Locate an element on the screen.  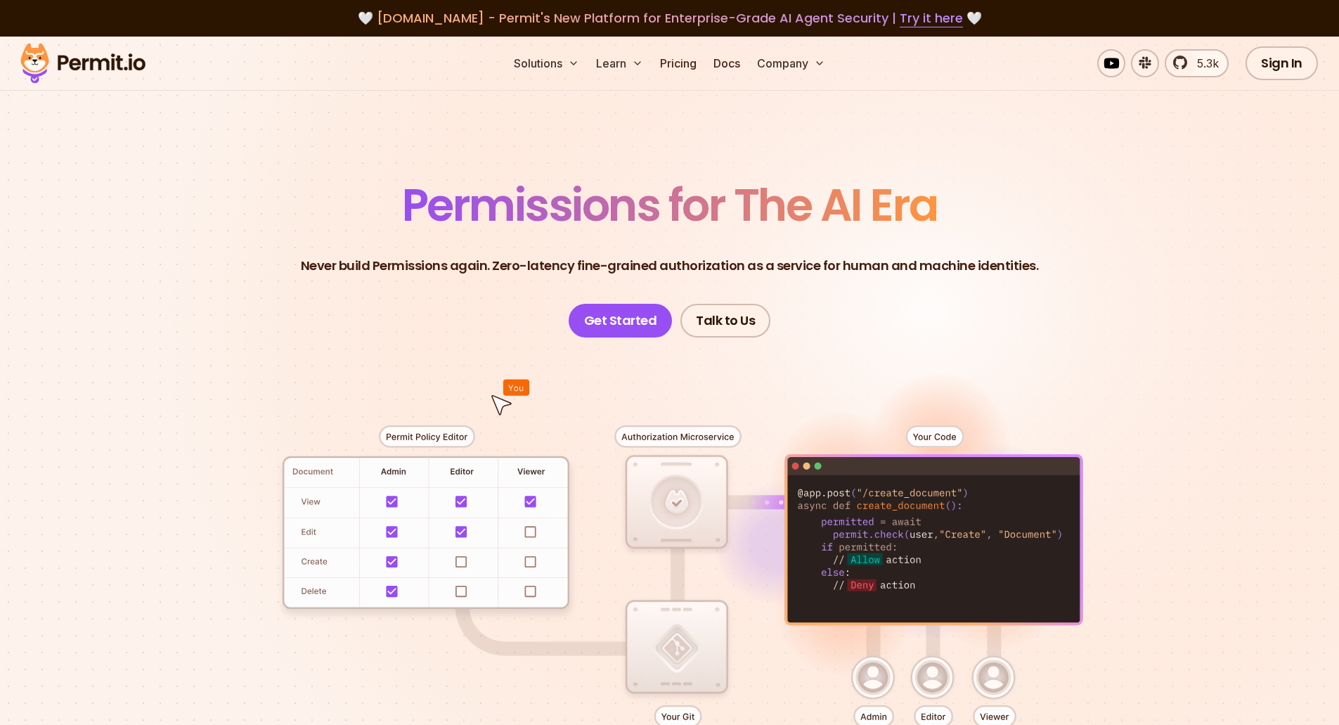
button: Solutions is located at coordinates (546, 63).